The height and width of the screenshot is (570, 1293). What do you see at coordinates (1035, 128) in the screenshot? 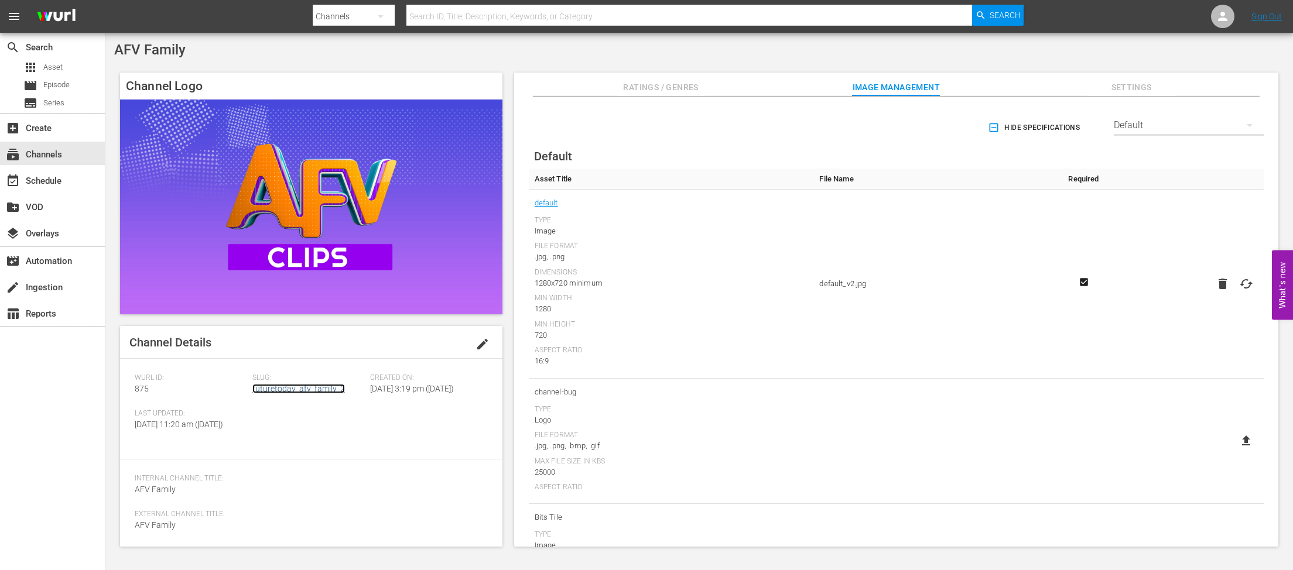
I see `button: Hide Specifications` at bounding box center [1035, 128].